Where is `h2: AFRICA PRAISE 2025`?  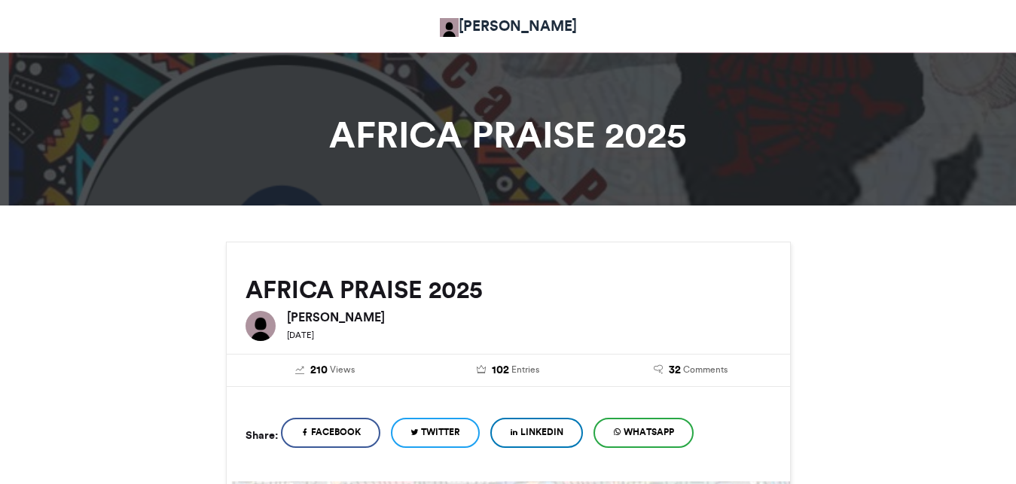 h2: AFRICA PRAISE 2025 is located at coordinates (508, 290).